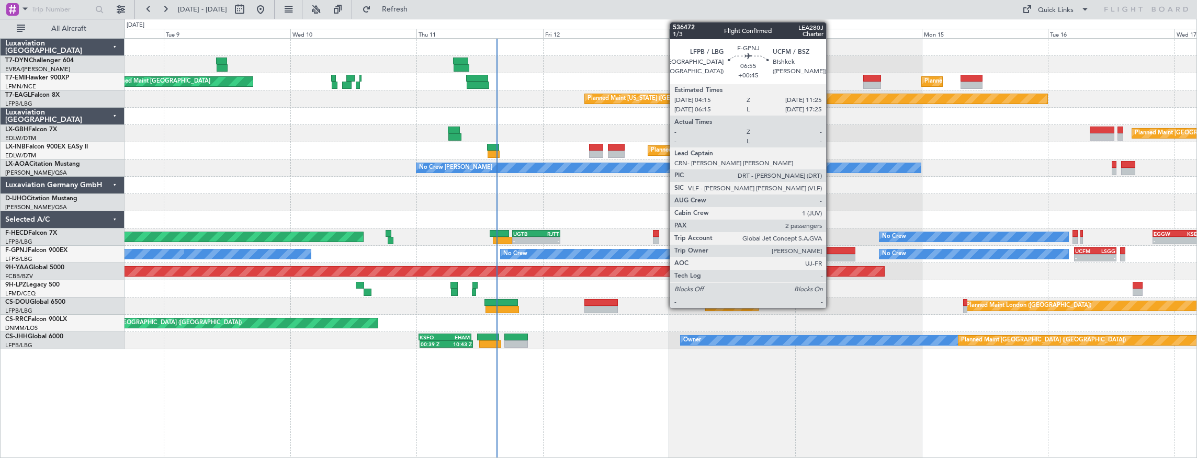 This screenshot has height=458, width=1197. Describe the element at coordinates (17, 130) in the screenshot. I see `span: LX-GBH` at that location.